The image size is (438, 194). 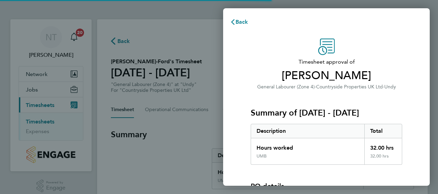 I want to click on div: Hours worked, so click(x=308, y=146).